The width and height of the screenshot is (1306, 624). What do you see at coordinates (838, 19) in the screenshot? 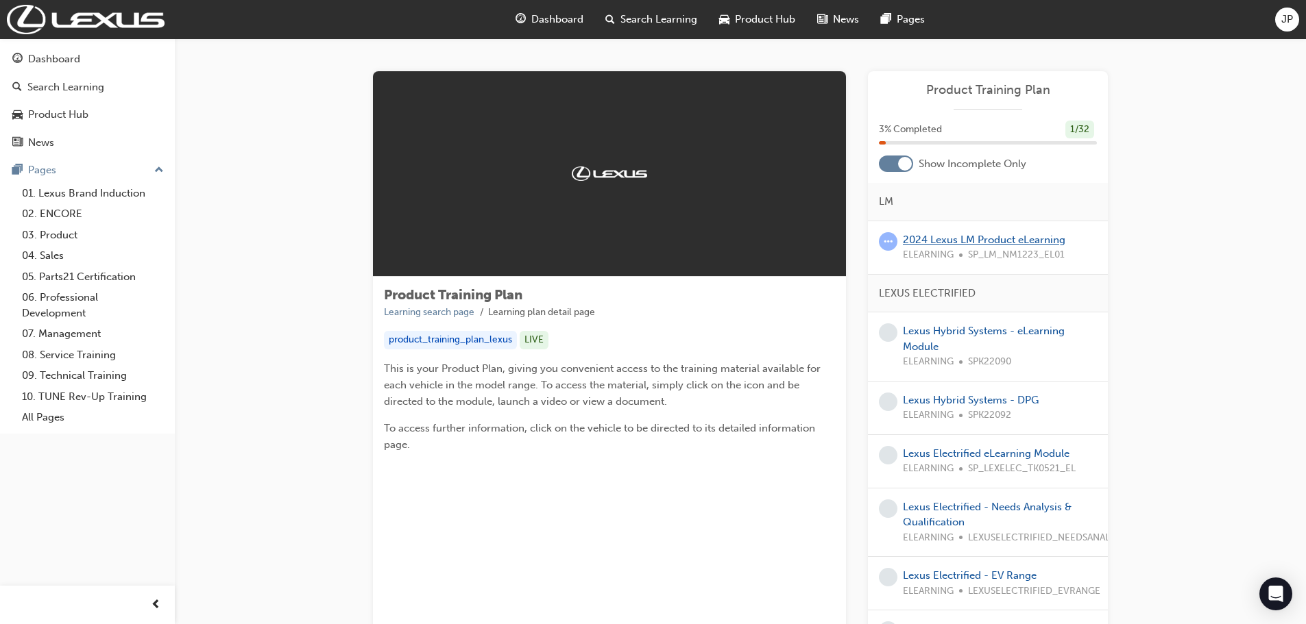
I see `a: news-iconNews` at bounding box center [838, 19].